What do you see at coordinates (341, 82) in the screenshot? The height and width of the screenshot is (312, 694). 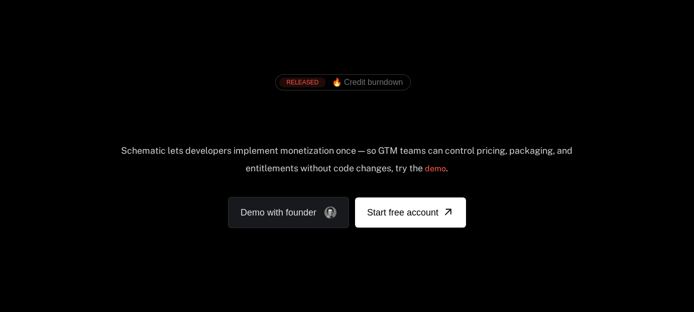 I see `a: [object Object],[object Object]` at bounding box center [341, 82].